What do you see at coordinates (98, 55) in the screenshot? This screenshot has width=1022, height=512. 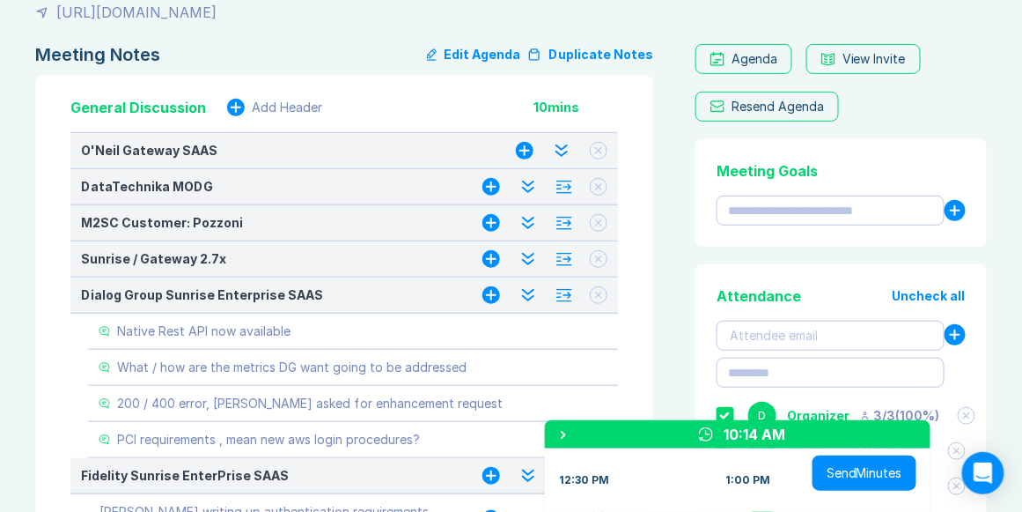 I see `div: Meeting Notes` at bounding box center [98, 55].